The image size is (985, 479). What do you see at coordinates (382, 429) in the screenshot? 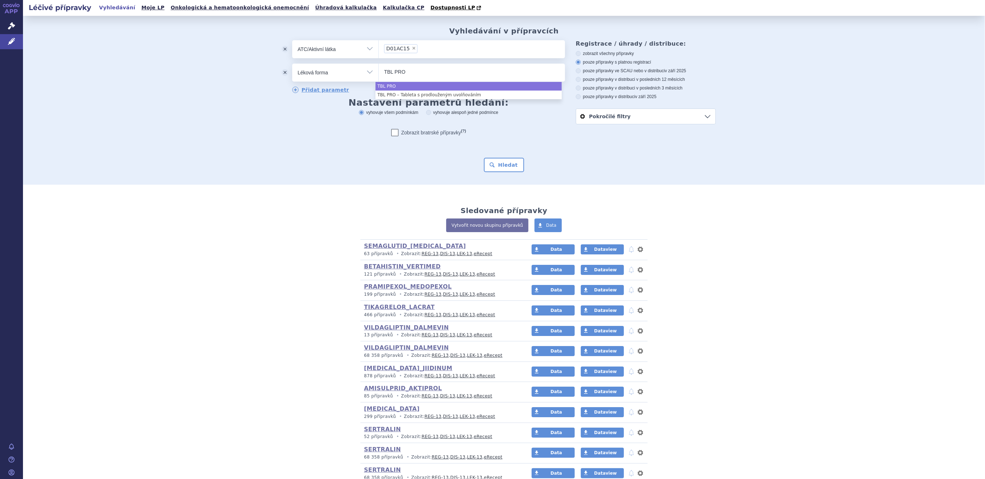
I see `a: SERTRALIN` at bounding box center [382, 429].